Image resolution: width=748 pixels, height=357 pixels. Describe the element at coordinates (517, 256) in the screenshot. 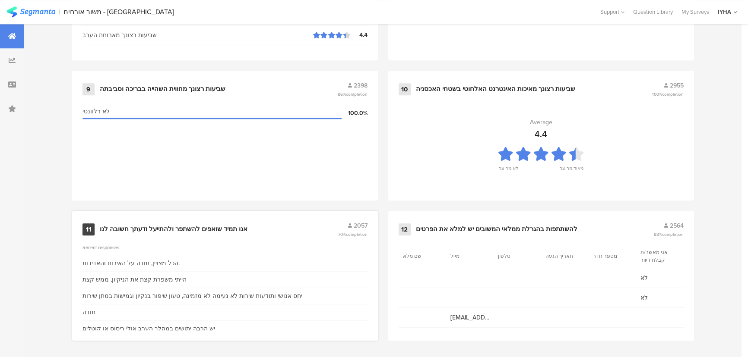

I see `section: טלפון` at that location.